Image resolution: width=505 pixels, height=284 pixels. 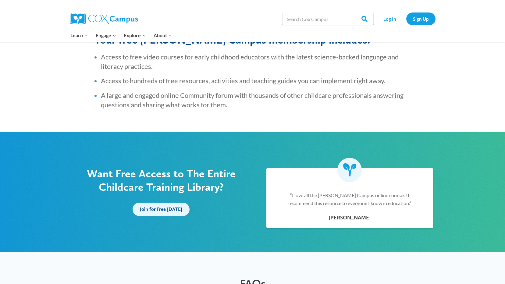 What do you see at coordinates (163, 35) in the screenshot?
I see `button: Child menu of About` at bounding box center [163, 35].